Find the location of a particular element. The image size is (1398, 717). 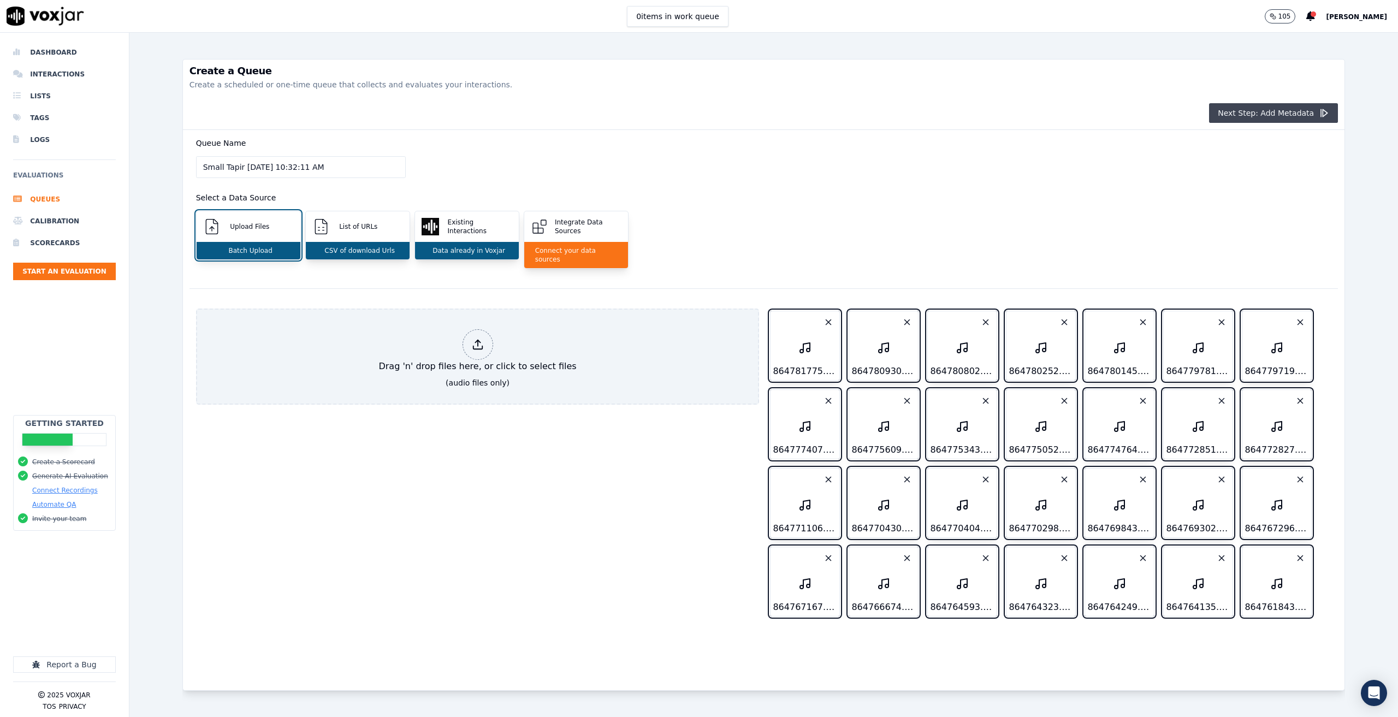

button: 864781775.mp3 is located at coordinates (805, 346).